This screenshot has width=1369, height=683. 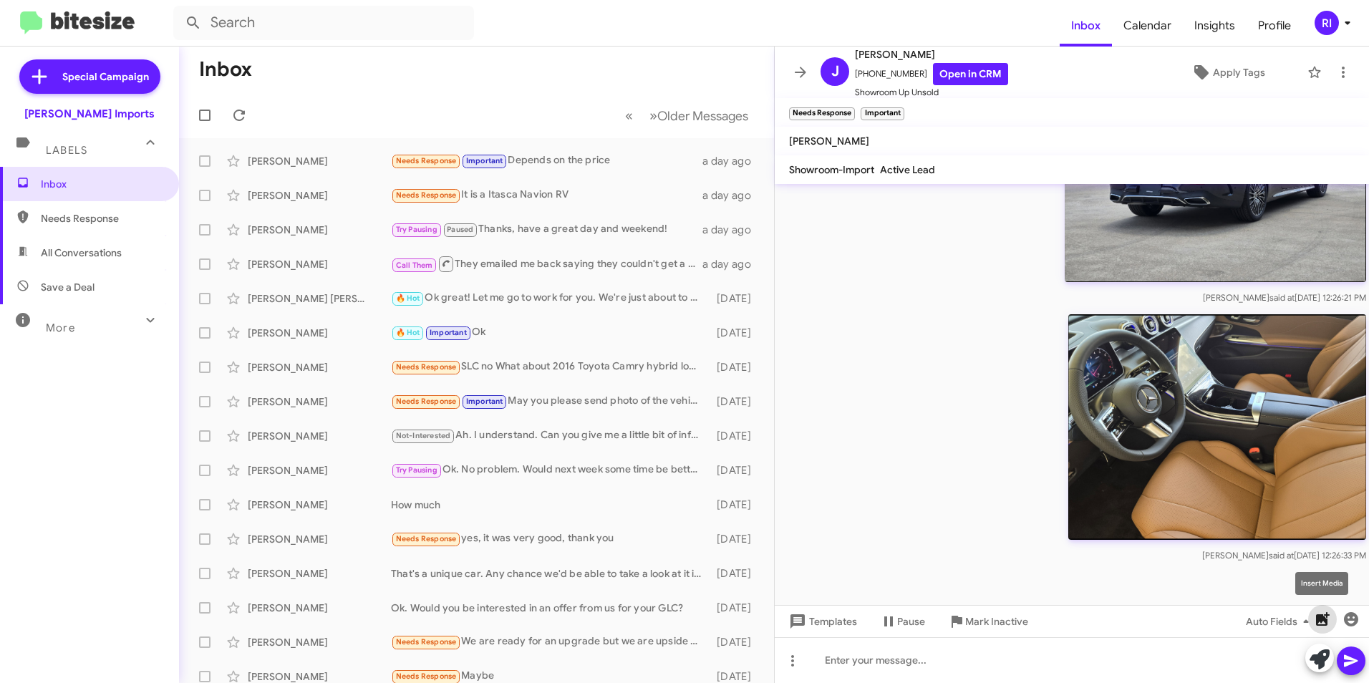 I want to click on div: They emailed me back saying they couldn't get a approval thanks though, so click(x=546, y=263).